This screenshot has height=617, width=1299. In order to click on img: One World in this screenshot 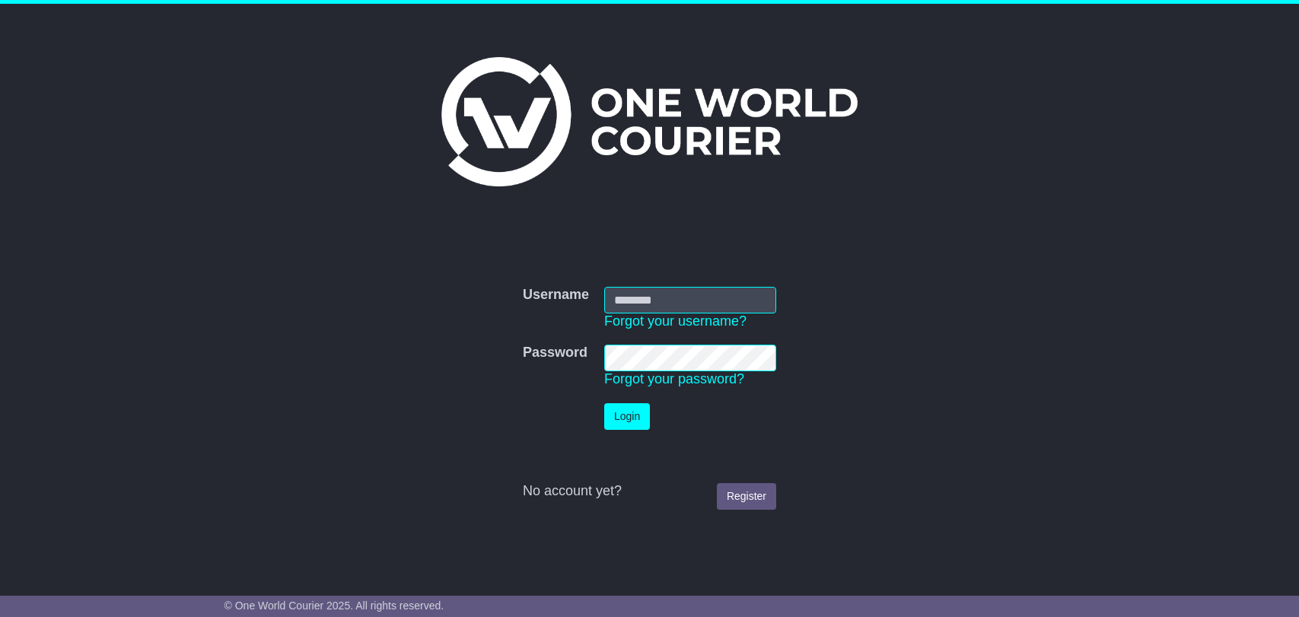, I will do `click(649, 122)`.